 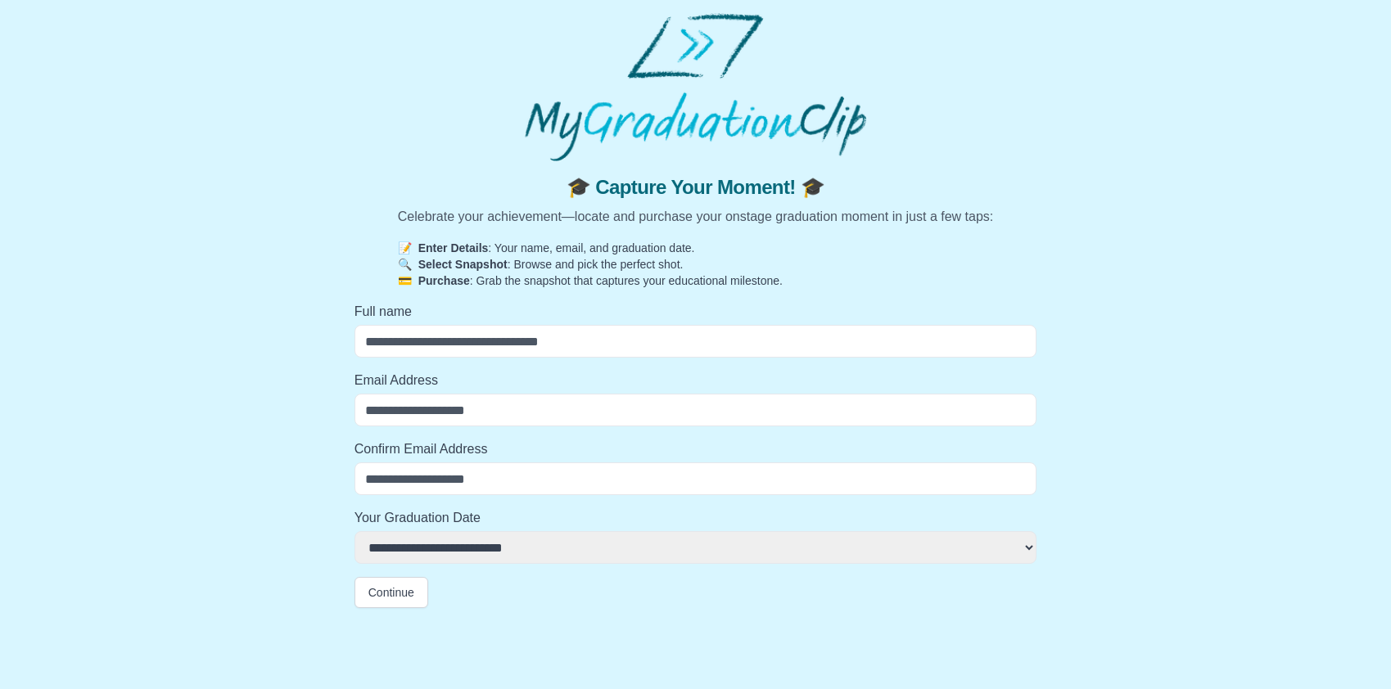 I want to click on p: Celebrate your achievement—locate and purchase your onstage graduation moment in just a few taps:, so click(x=696, y=217).